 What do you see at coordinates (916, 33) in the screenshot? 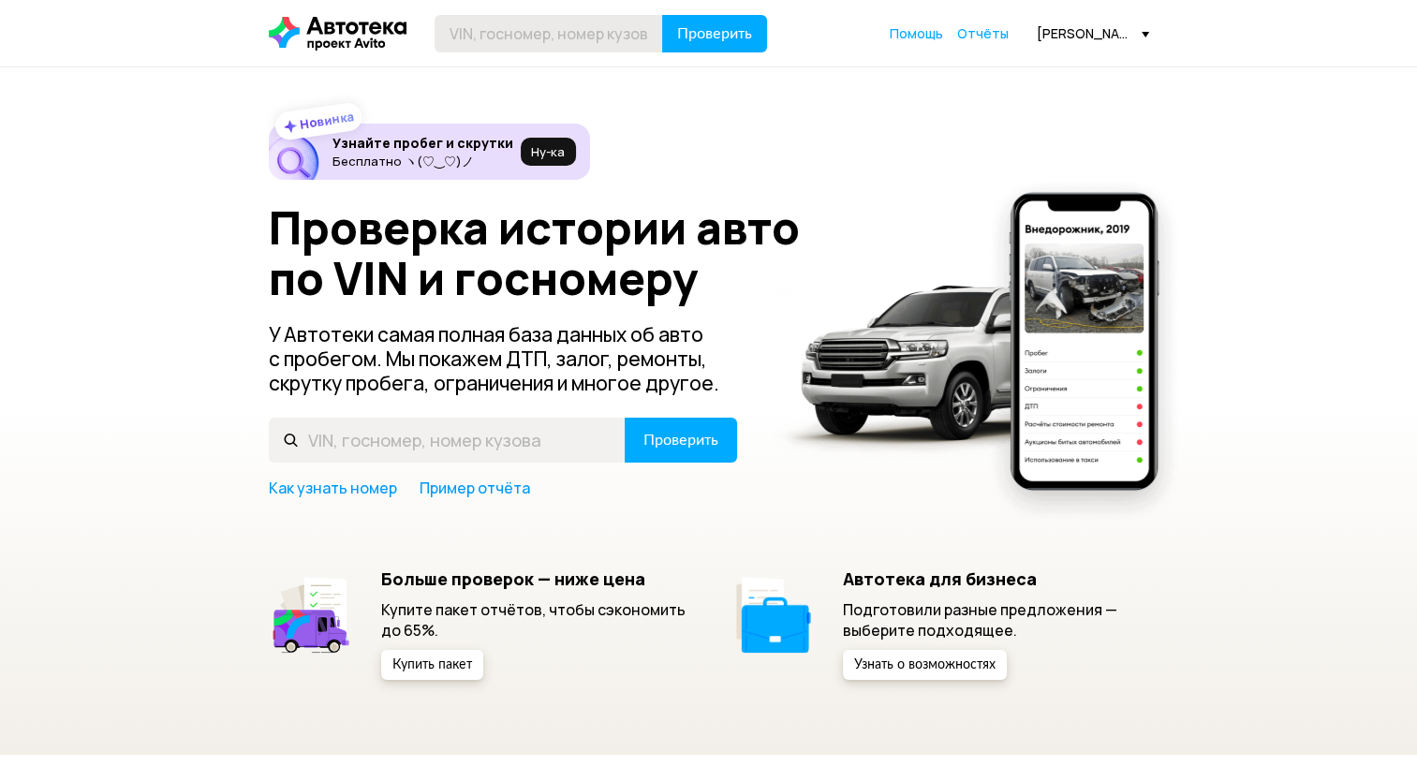
I see `span: Помощь` at bounding box center [916, 33].